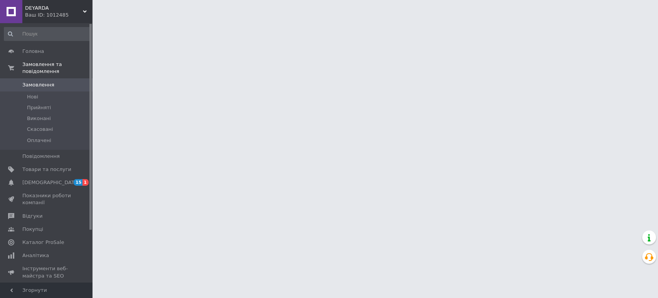 Image resolution: width=658 pixels, height=298 pixels. What do you see at coordinates (38, 85) in the screenshot?
I see `span: Замовлення` at bounding box center [38, 85].